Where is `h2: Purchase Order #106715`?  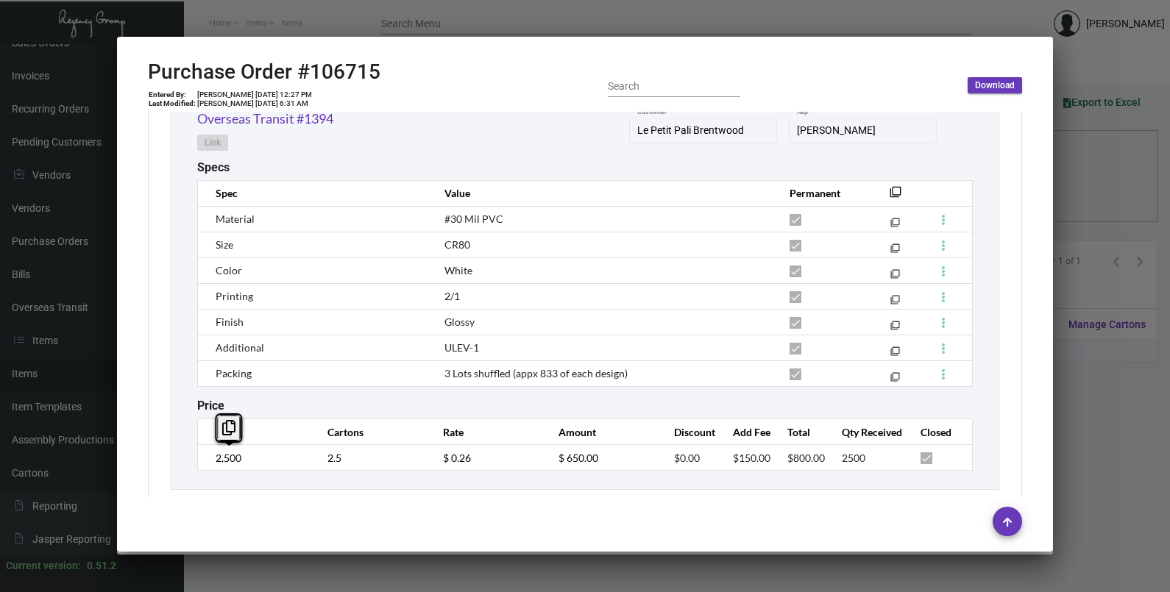 h2: Purchase Order #106715 is located at coordinates (264, 72).